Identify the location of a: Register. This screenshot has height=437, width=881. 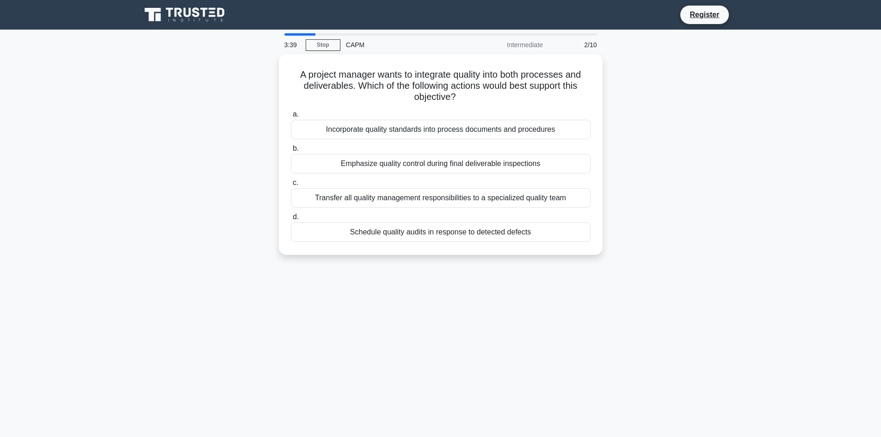
(704, 14).